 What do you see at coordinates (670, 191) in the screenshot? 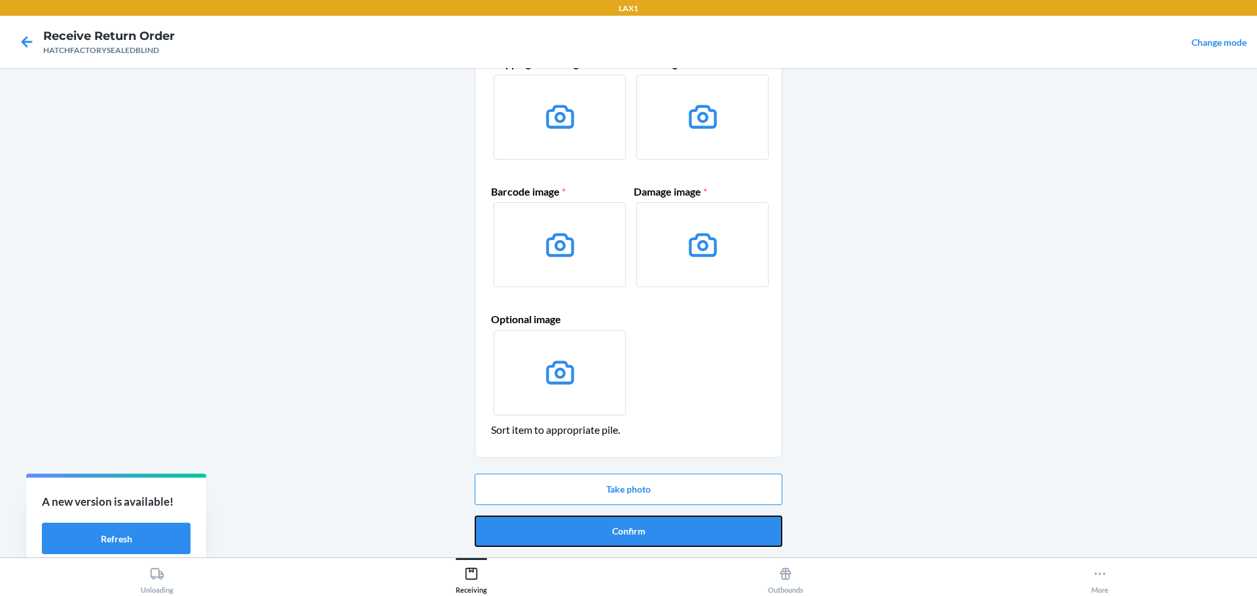
I see `span: Damage image` at bounding box center [670, 191].